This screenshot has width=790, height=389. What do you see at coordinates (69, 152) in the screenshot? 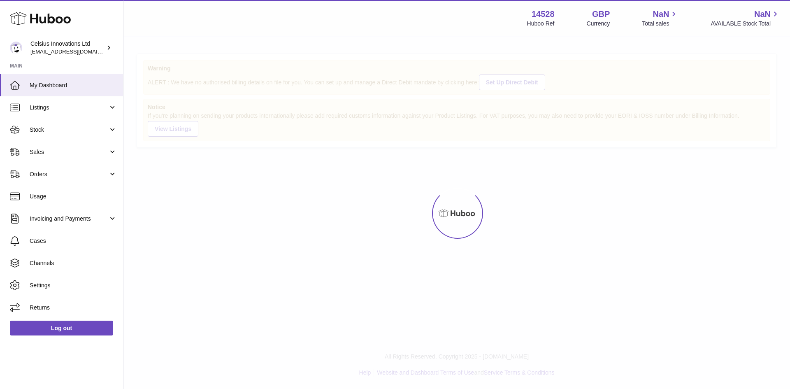
I see `span: Sales` at bounding box center [69, 152].